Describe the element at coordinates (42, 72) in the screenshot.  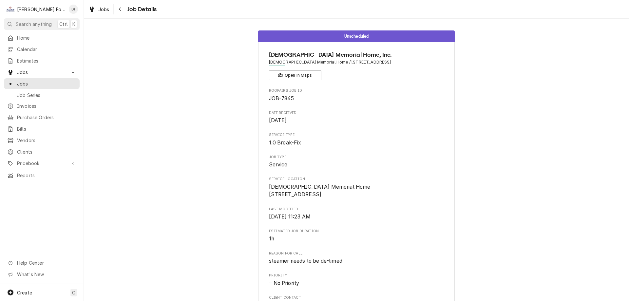
I see `a: Go to Jobs` at that location.